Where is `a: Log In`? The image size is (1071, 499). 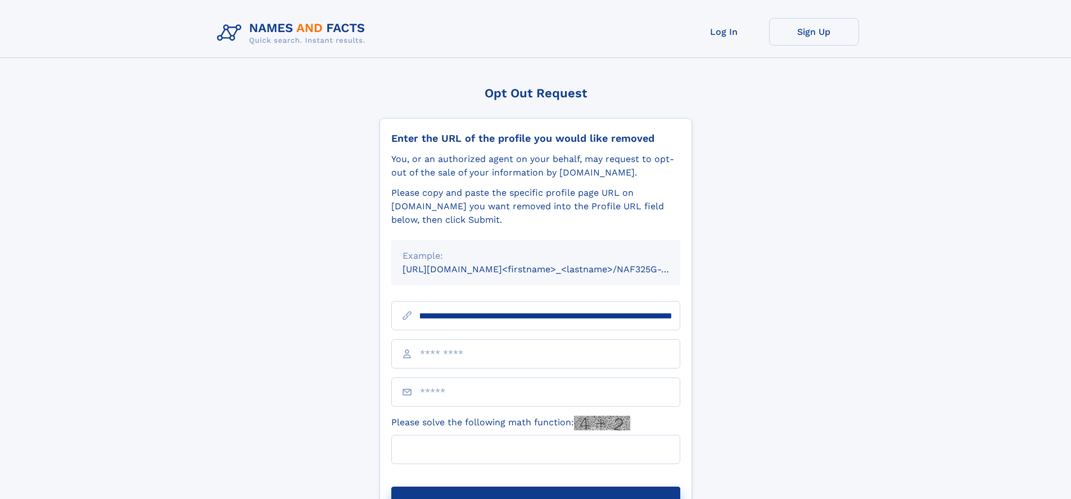 a: Log In is located at coordinates (724, 31).